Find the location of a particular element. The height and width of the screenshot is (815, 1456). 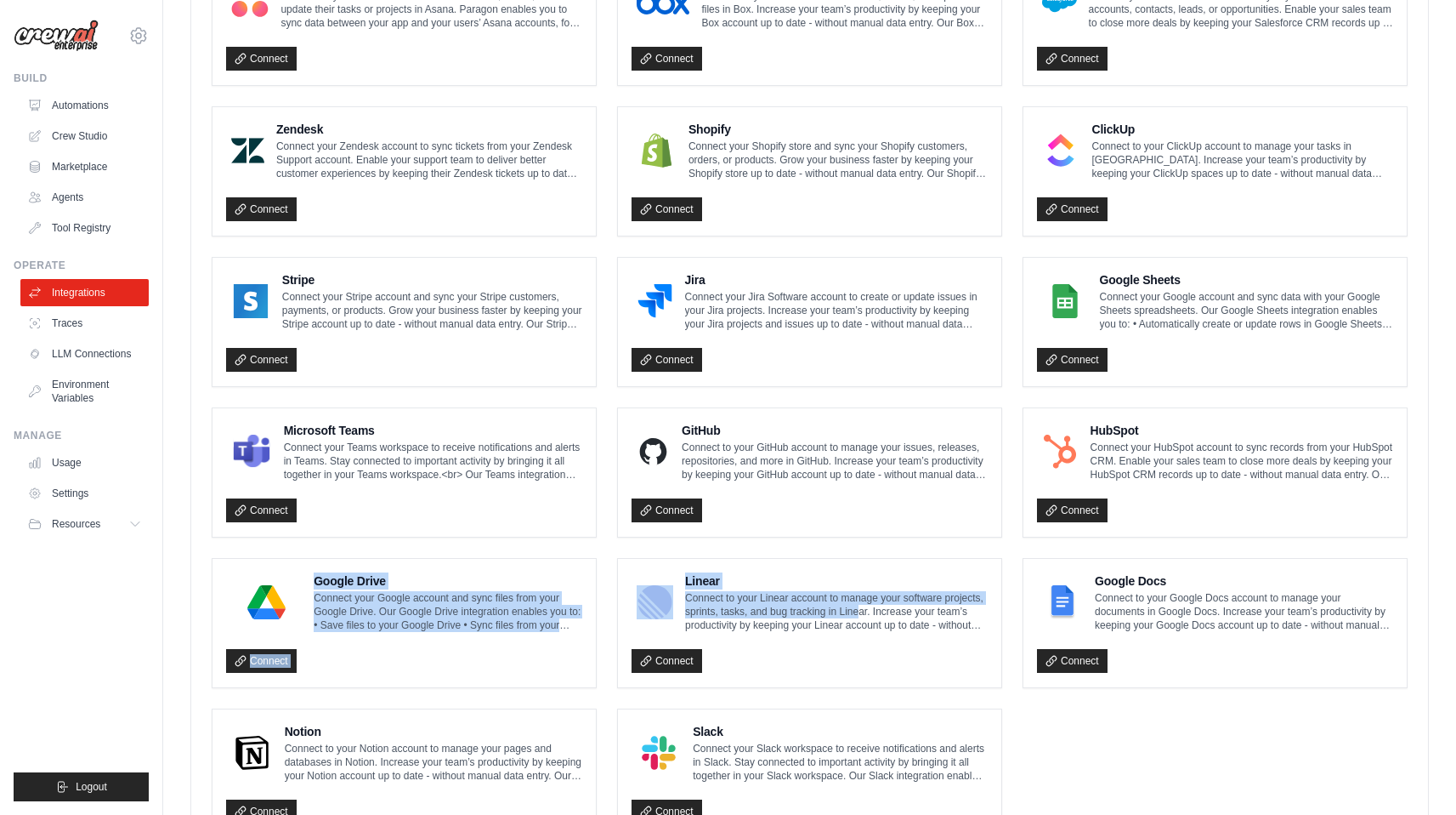

img: Linear Logo is located at coordinates (654, 602).